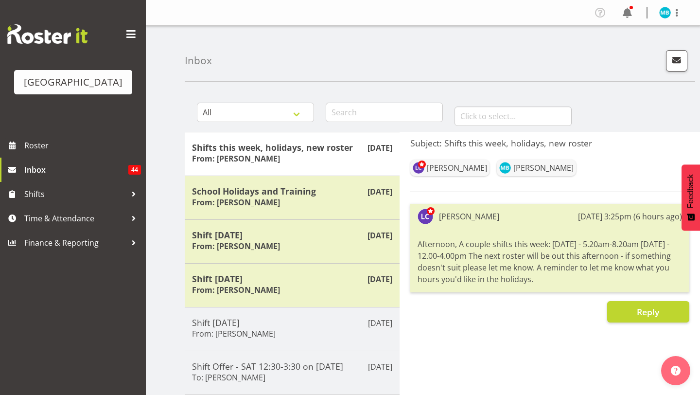 The height and width of the screenshot is (395, 700). I want to click on span: Time & Attendance, so click(75, 218).